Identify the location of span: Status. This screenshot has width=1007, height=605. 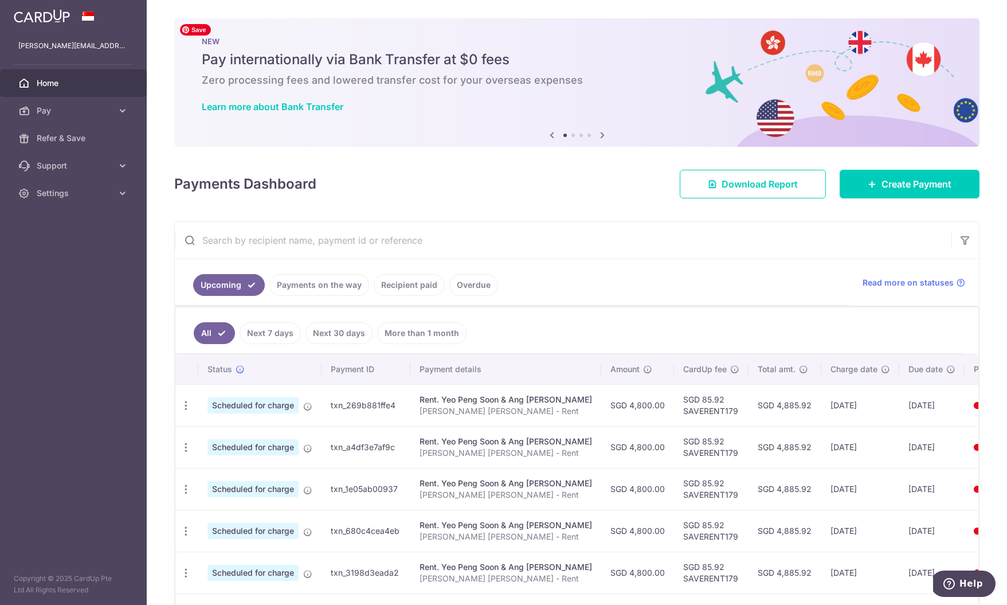
(220, 369).